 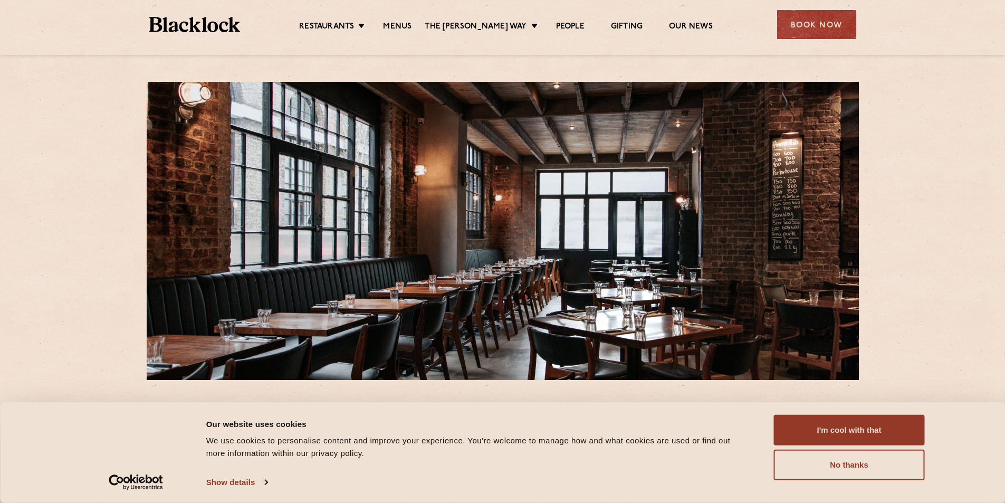 What do you see at coordinates (397, 27) in the screenshot?
I see `a: Menus` at bounding box center [397, 27].